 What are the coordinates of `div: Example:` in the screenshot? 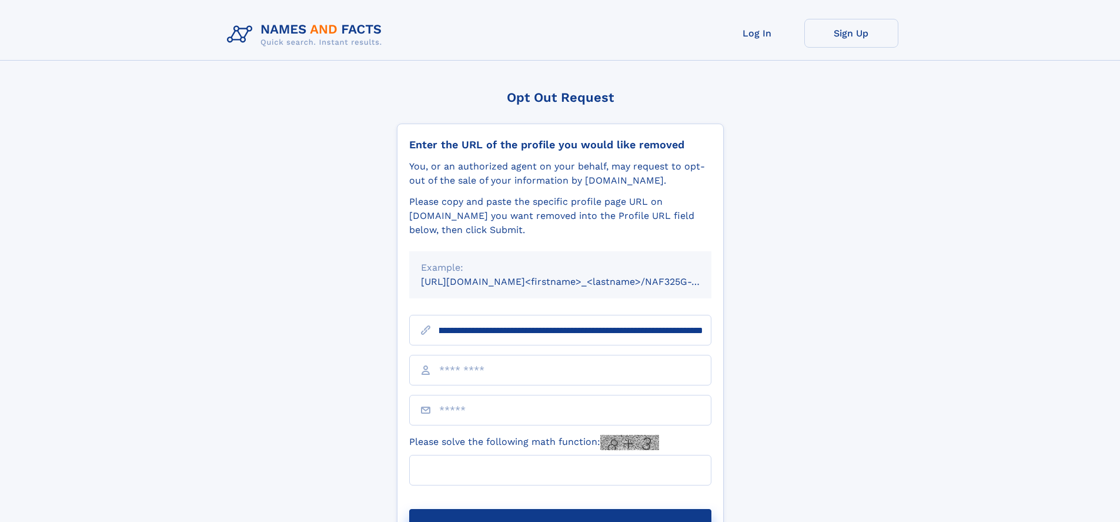 It's located at (561, 268).